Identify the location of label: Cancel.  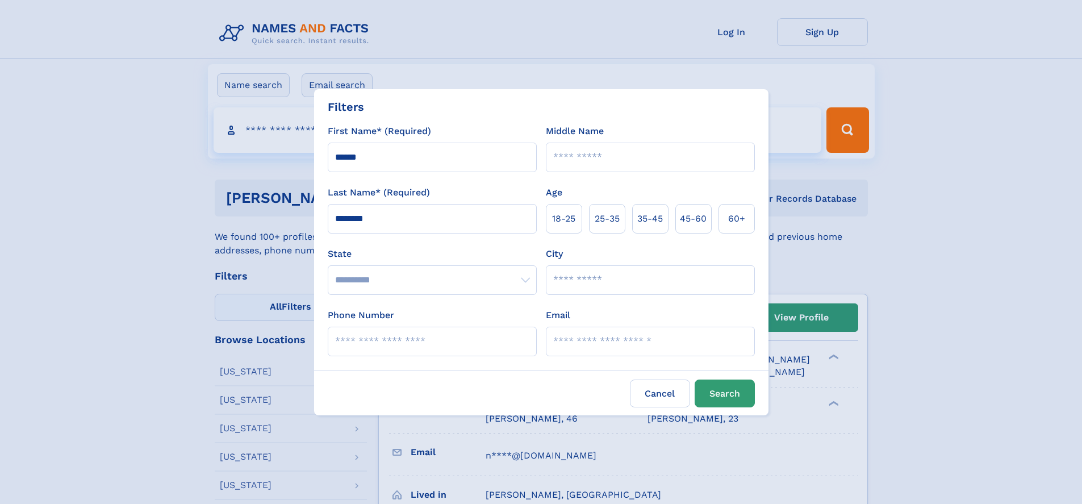
(660, 393).